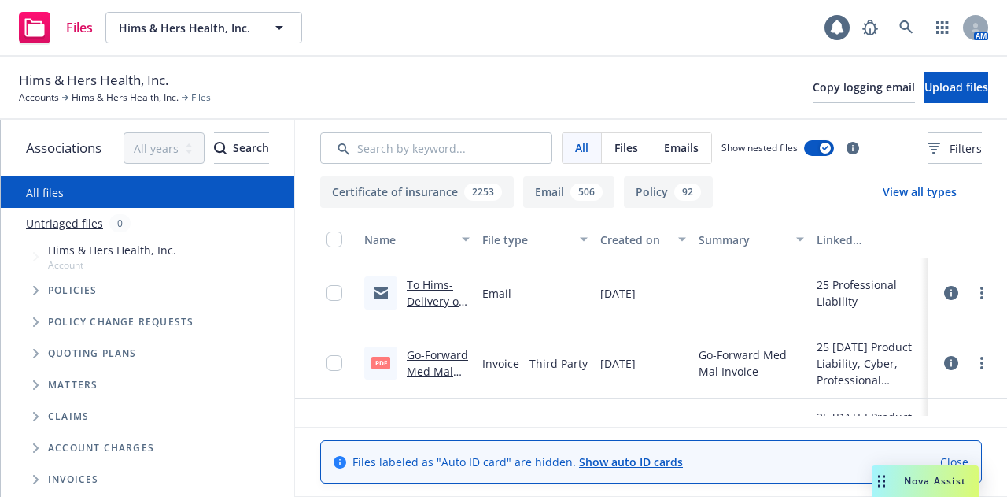 The image size is (1007, 497). I want to click on span: Matters, so click(72, 385).